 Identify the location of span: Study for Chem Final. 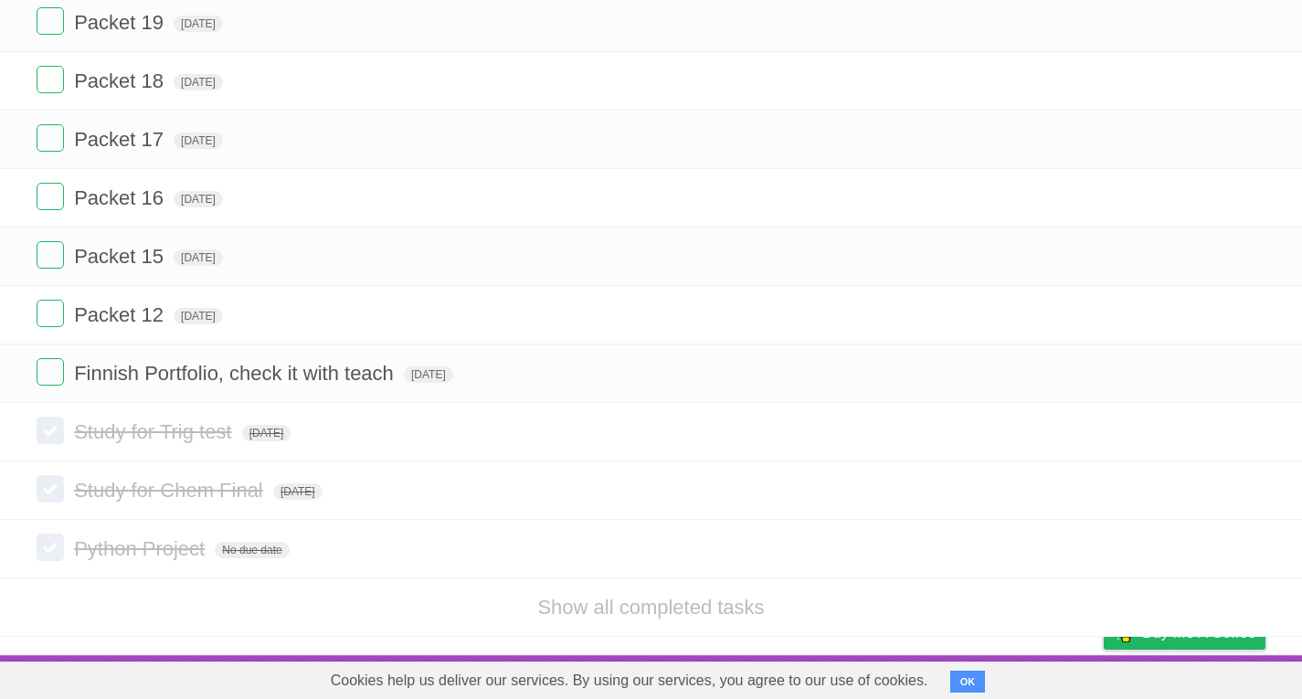
(171, 490).